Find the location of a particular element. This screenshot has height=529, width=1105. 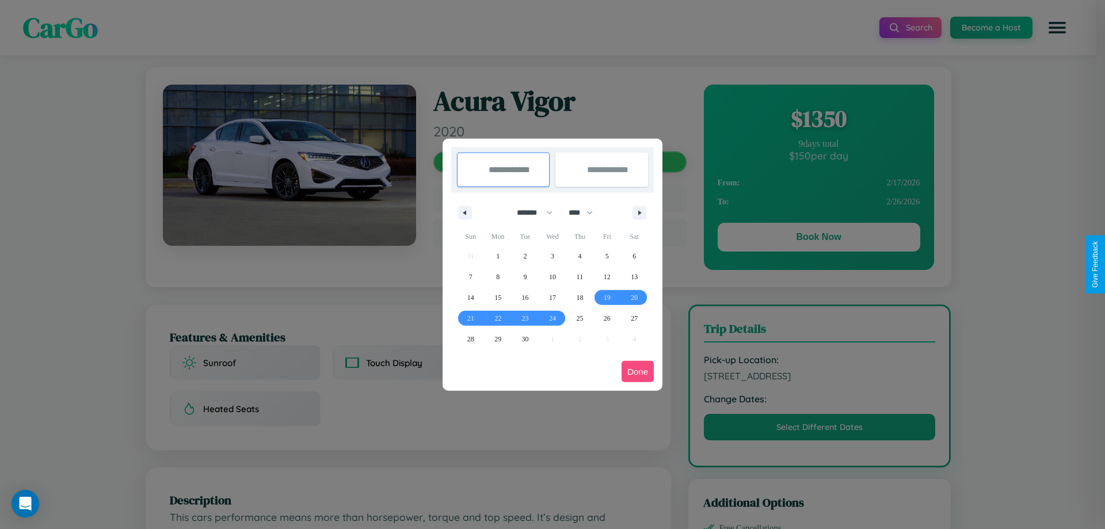

div: Give Feedback is located at coordinates (1095, 264).